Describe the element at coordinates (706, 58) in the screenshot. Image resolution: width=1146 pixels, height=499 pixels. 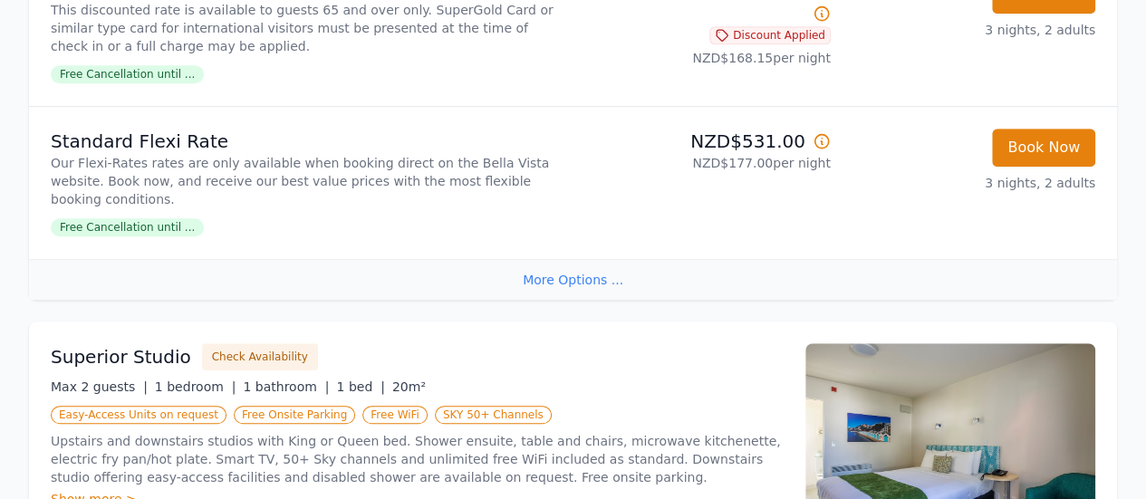
I see `p: NZD$168.15 per night` at that location.